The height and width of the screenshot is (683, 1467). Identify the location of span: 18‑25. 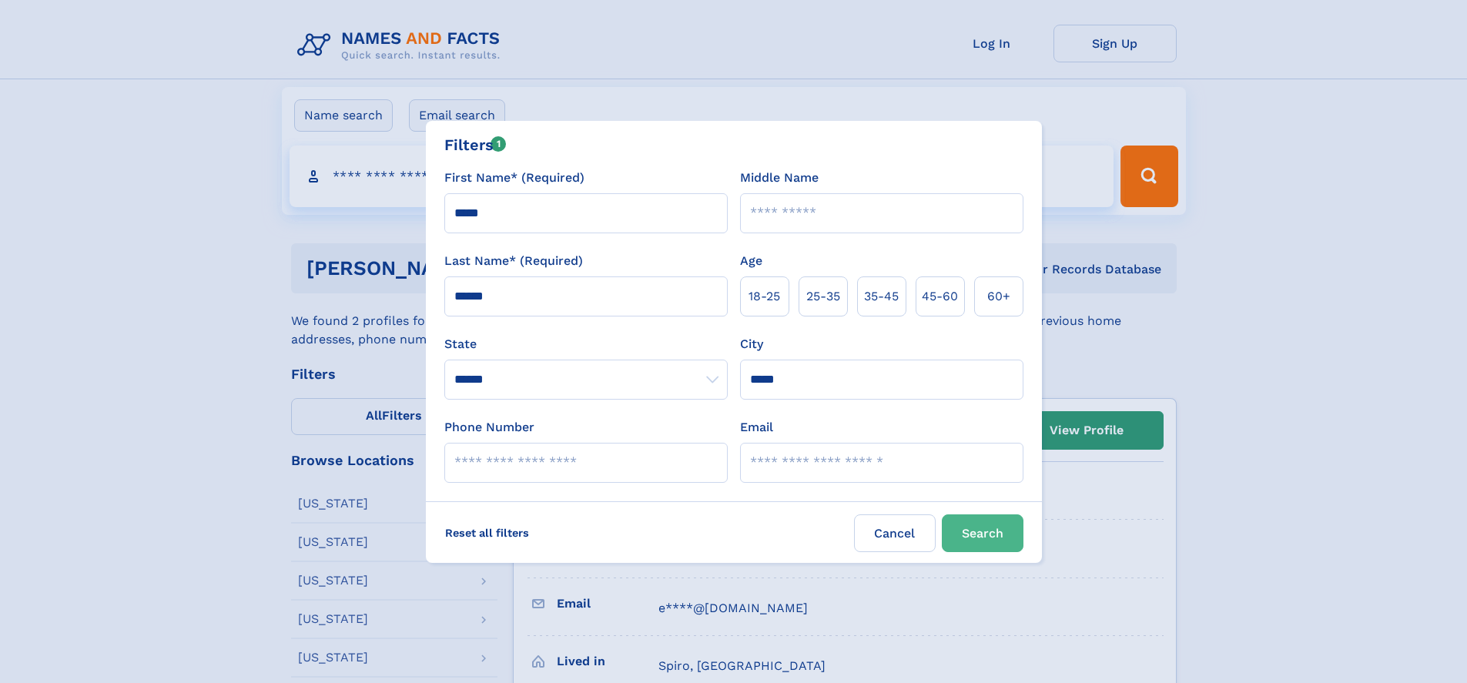
(764, 296).